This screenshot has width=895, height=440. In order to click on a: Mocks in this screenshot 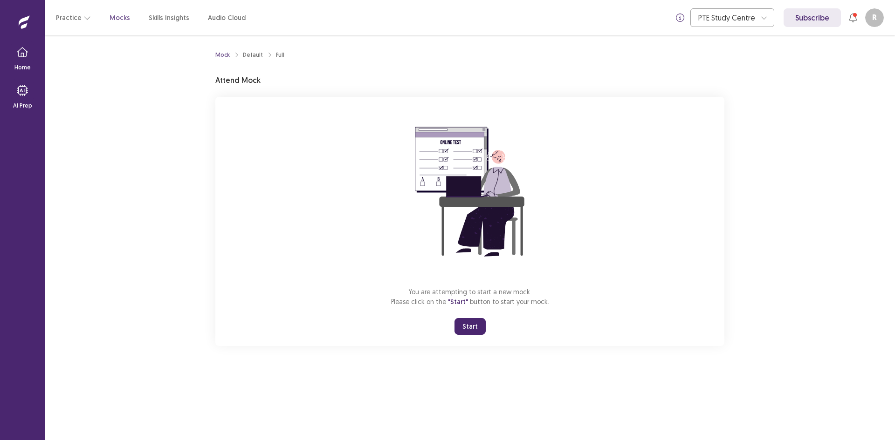, I will do `click(120, 18)`.